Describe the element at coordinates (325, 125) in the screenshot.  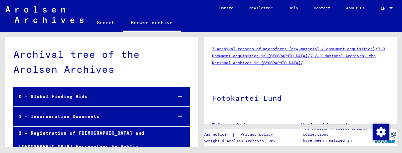
I see `b: Number of documents` at that location.